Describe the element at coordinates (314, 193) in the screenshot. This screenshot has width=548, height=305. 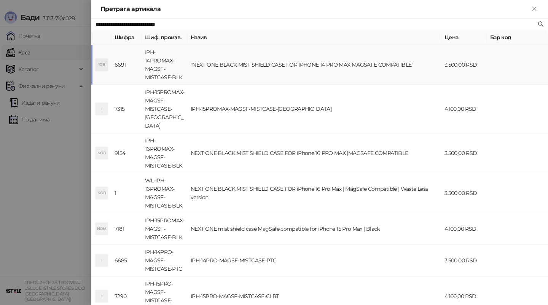
I see `td: NEXT ONE BLACK MIST SHIELD CASE FOR iPhone 16 Pro Max | MagSafe Compatible | Waste Less version` at that location.